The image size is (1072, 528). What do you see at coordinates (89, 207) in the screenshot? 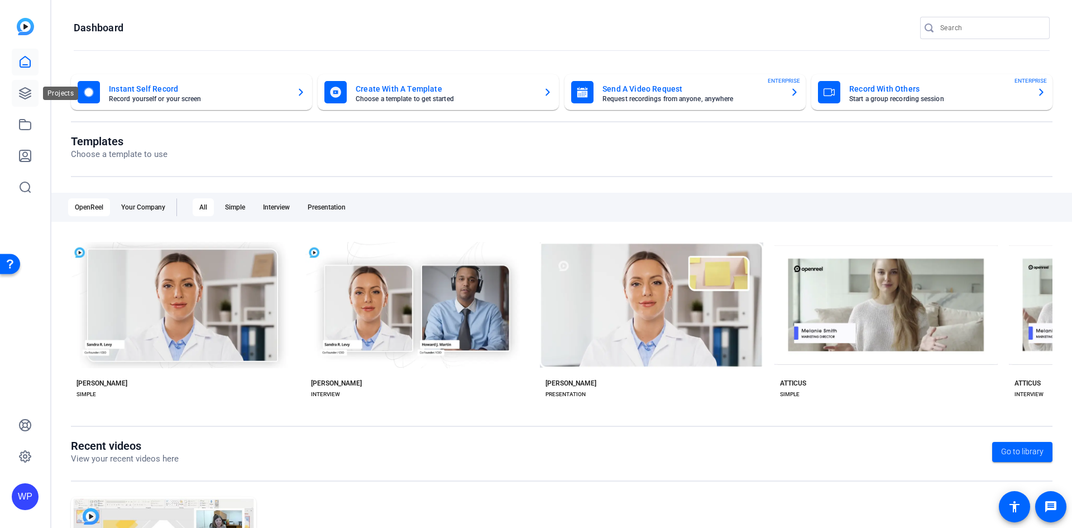
I see `div: OpenReel` at bounding box center [89, 207].